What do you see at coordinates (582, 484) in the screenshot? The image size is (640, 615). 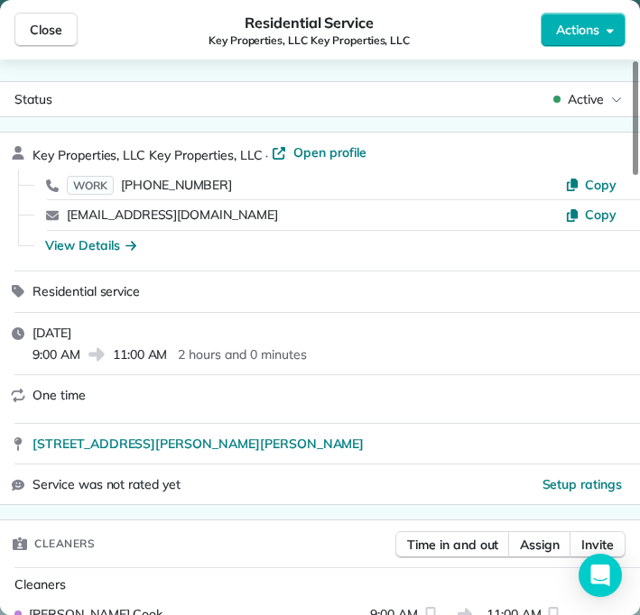 I see `span: Setup ratings` at bounding box center [582, 484].